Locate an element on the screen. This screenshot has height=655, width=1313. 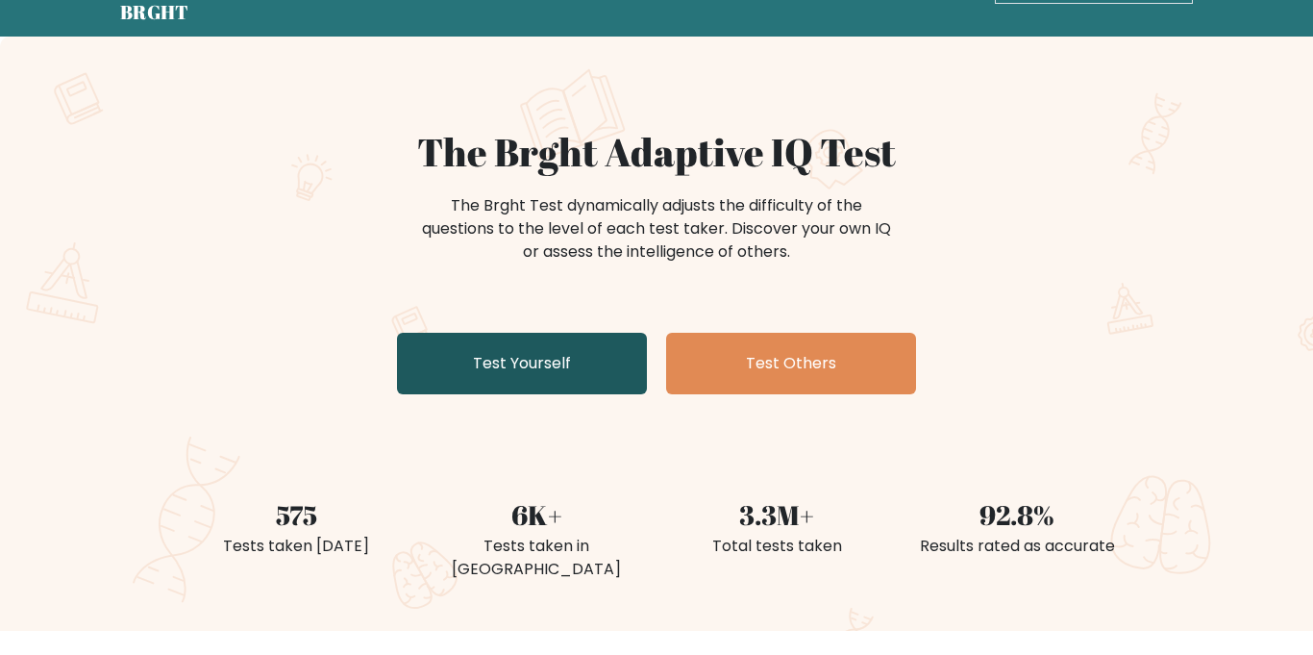
div: 575 is located at coordinates (296, 514).